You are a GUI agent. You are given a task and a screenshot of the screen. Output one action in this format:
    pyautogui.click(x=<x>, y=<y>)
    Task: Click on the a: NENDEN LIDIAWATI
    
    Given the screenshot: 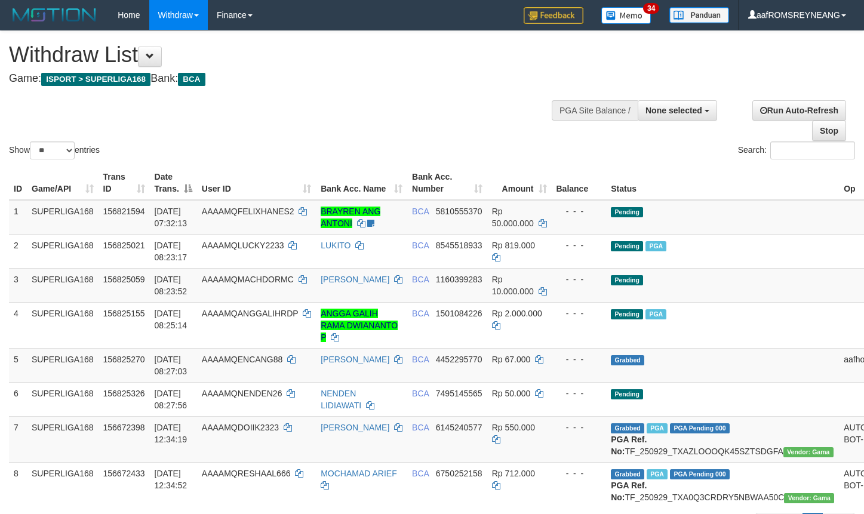 What is the action you would take?
    pyautogui.click(x=341, y=400)
    